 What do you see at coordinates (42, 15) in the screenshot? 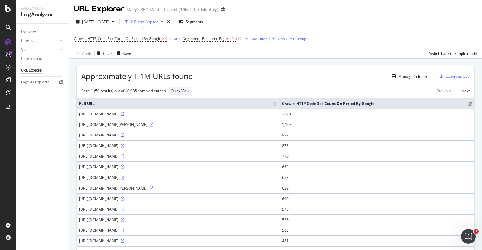
I see `div: LogAnalyzer` at bounding box center [42, 15].